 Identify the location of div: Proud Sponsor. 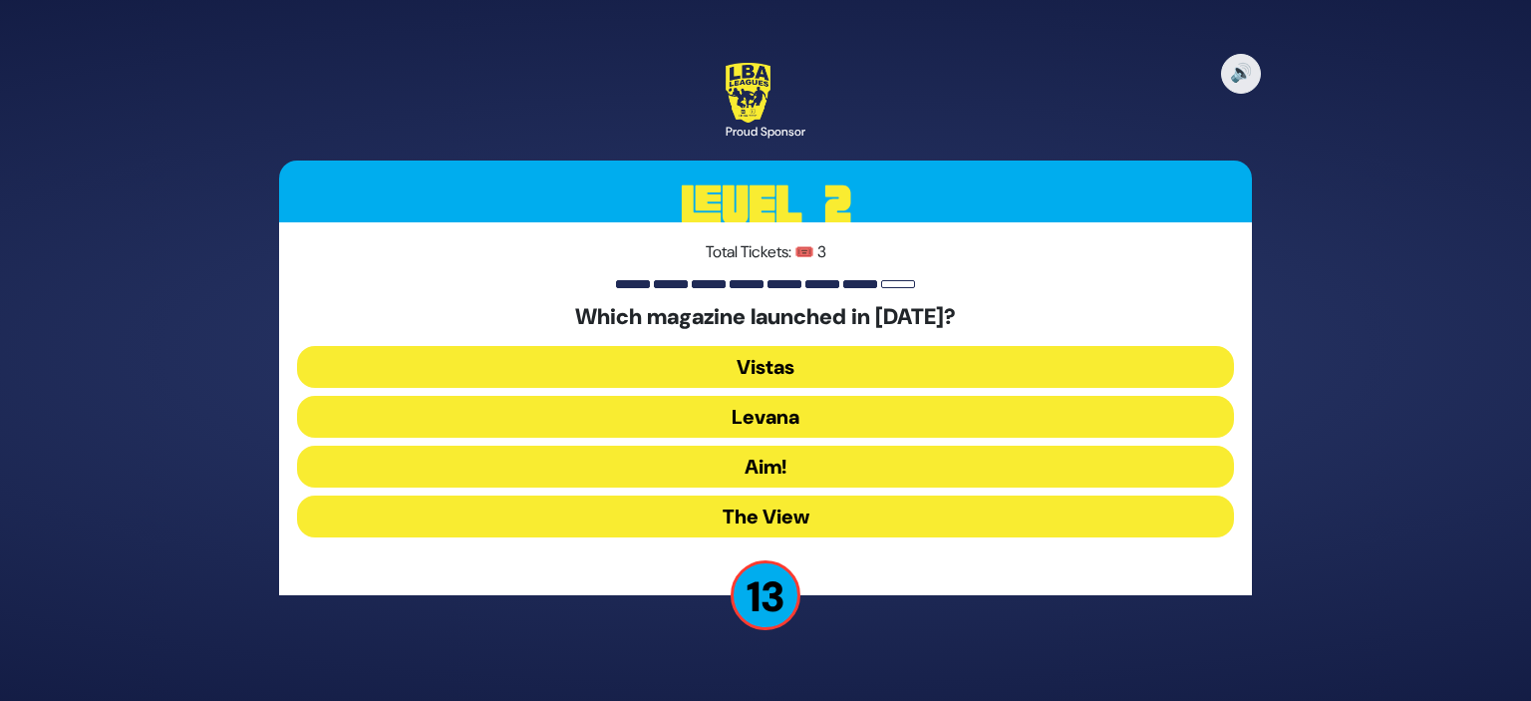
(765, 132).